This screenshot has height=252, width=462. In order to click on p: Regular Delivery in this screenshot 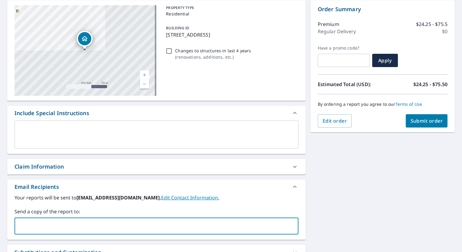, I will do `click(337, 31)`.